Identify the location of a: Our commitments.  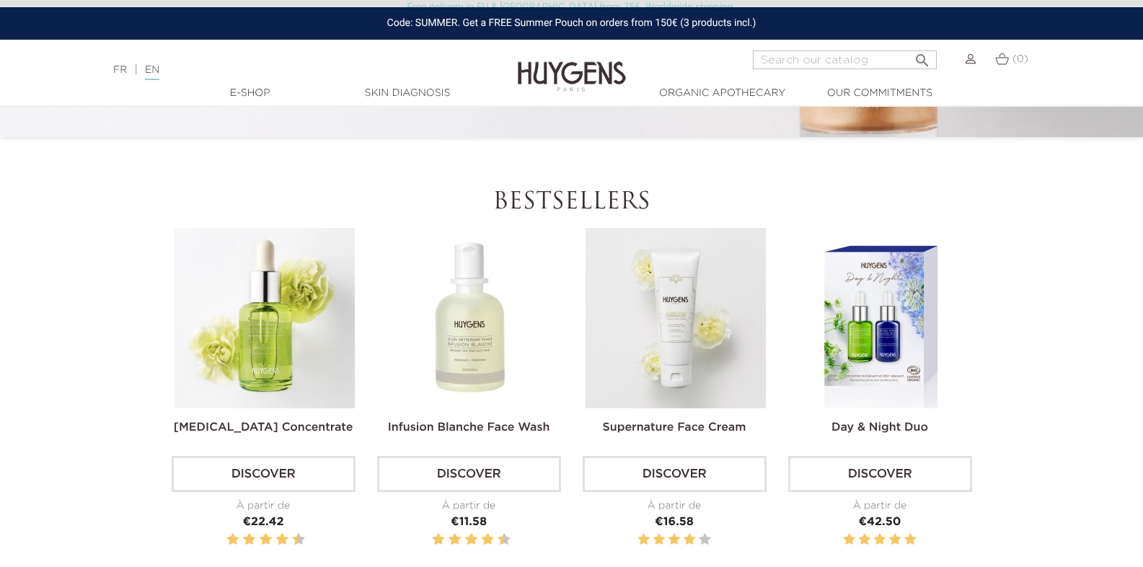
(880, 93).